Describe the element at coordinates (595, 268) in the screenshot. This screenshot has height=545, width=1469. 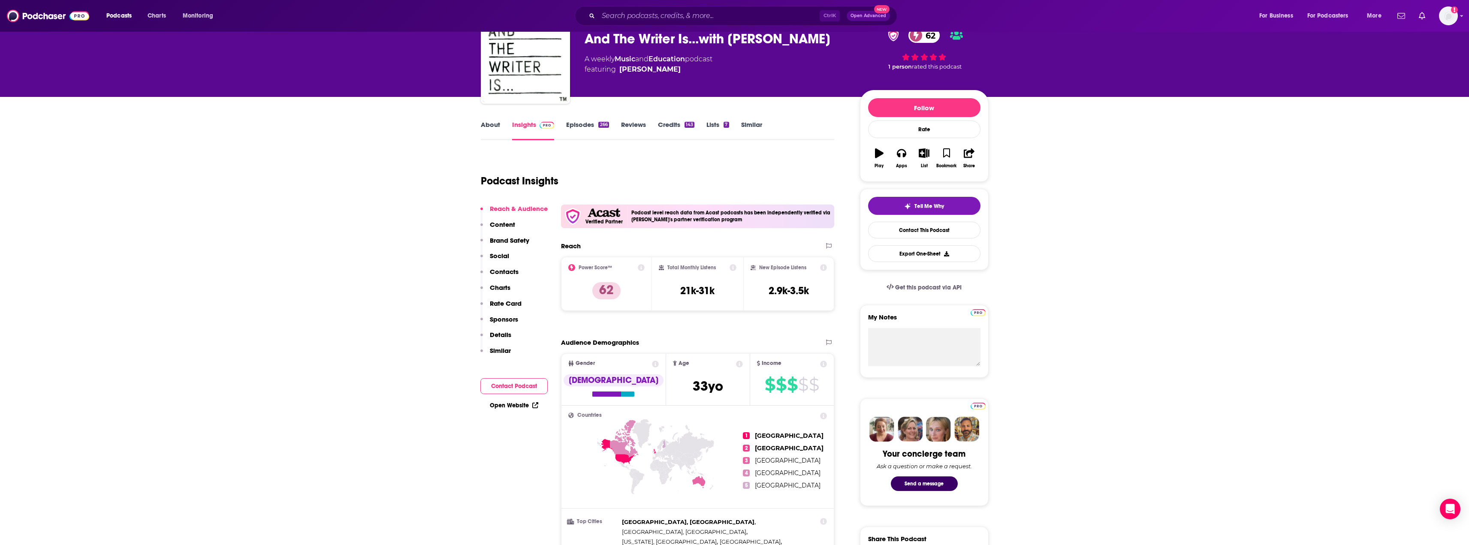
I see `h2: Power Score™` at that location.